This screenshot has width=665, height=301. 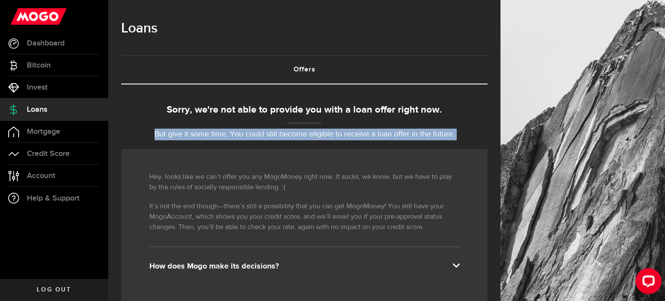 I want to click on p: But give it some time. You could still become eligible to receive a loan offer in the future., so click(x=304, y=134).